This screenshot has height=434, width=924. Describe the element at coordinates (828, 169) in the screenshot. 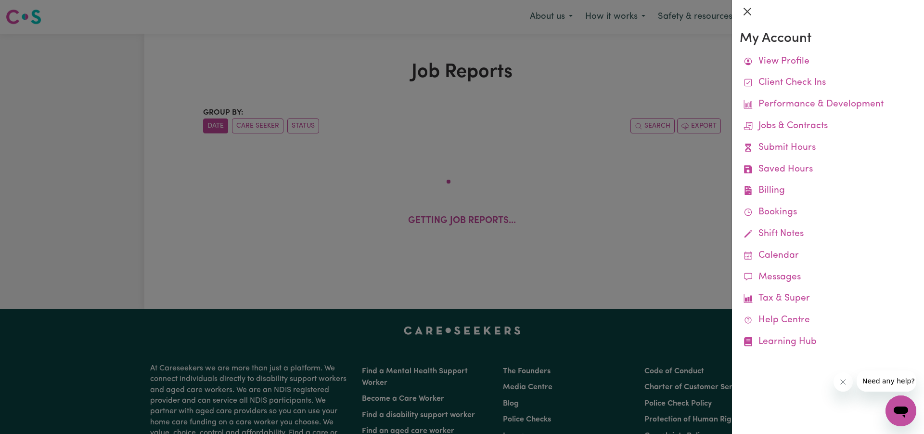

I see `a: Saved Hours` at that location.